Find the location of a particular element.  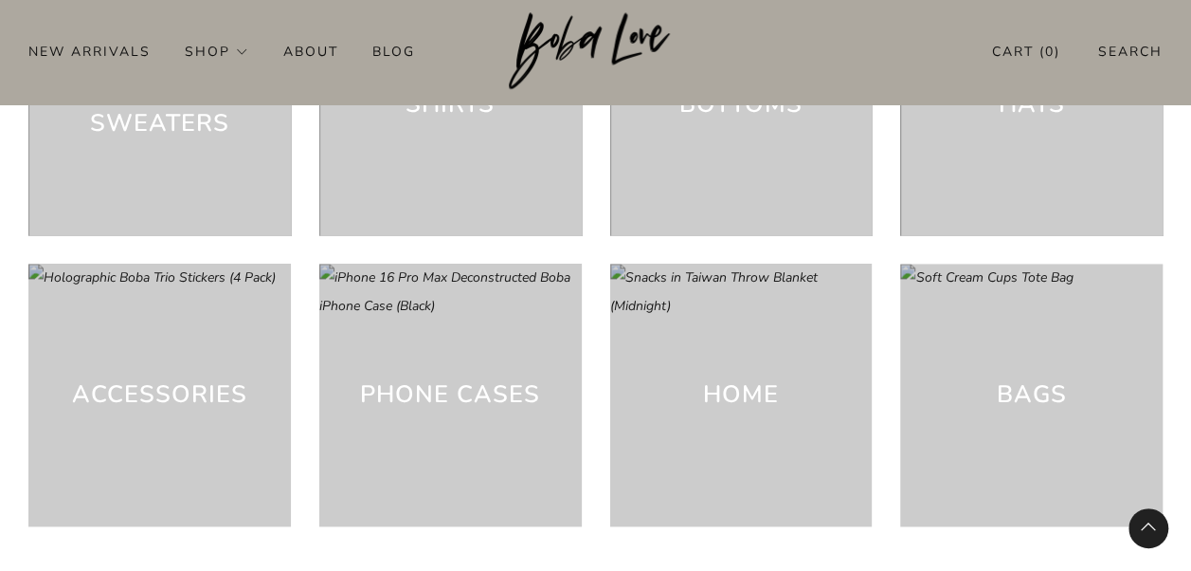

a: About is located at coordinates (311, 51).